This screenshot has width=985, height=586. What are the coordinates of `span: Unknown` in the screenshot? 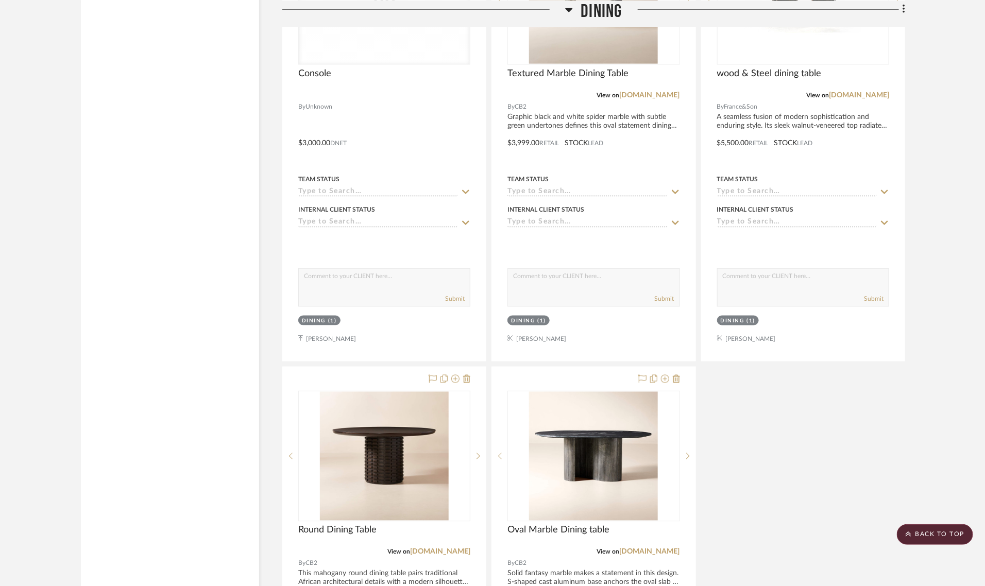 It's located at (319, 107).